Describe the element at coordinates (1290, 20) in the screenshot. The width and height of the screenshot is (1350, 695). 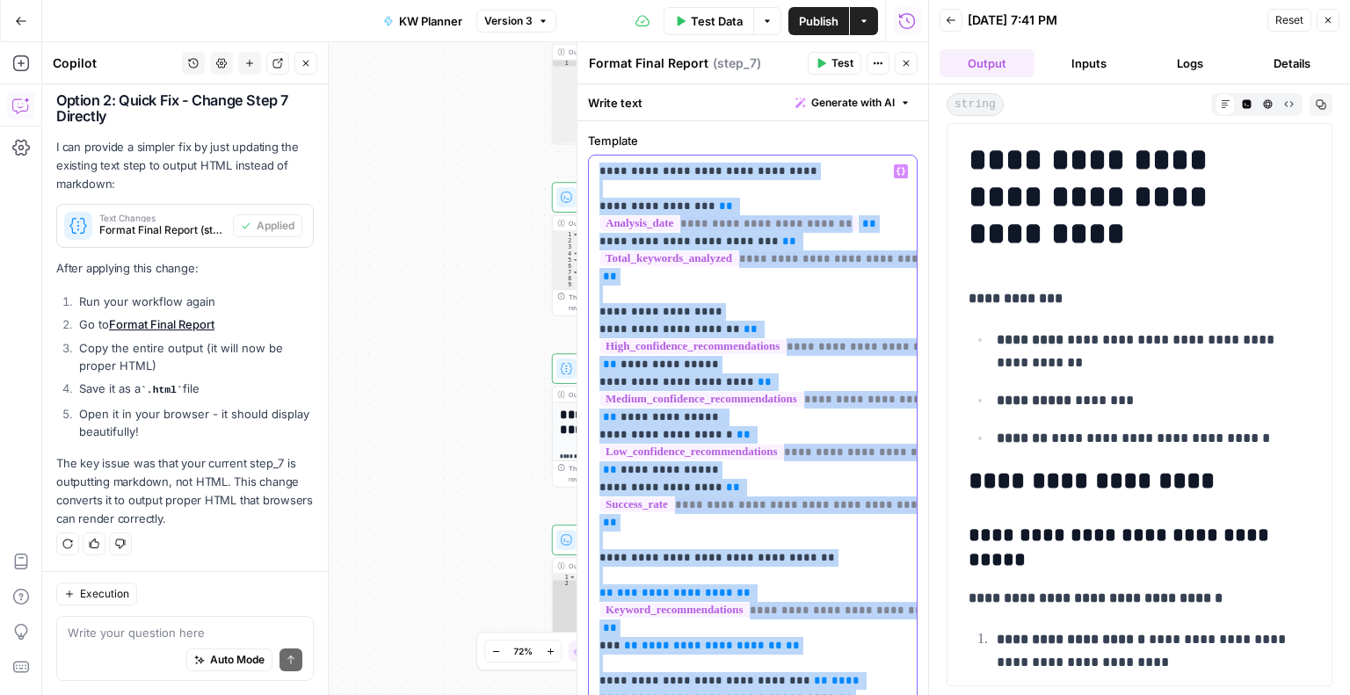
I see `button: Reset` at that location.